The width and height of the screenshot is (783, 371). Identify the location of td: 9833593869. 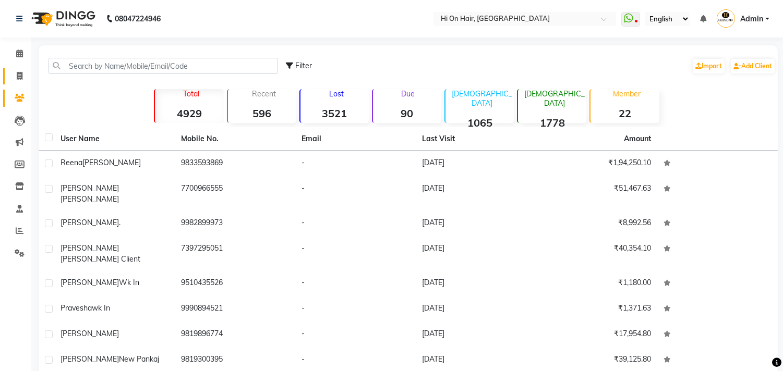
(235, 164).